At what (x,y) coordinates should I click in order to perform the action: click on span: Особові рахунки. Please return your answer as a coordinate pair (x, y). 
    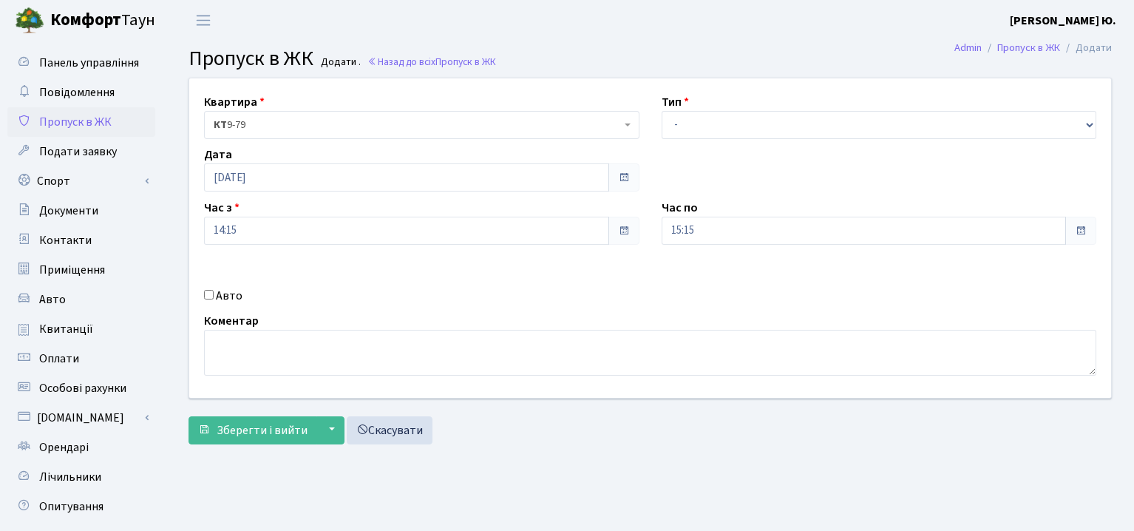
    Looking at the image, I should click on (83, 388).